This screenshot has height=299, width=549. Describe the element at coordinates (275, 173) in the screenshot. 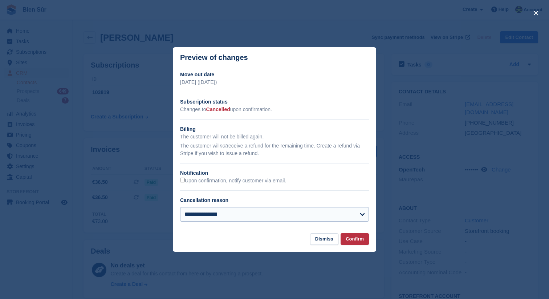

I see `h2: Notification` at that location.